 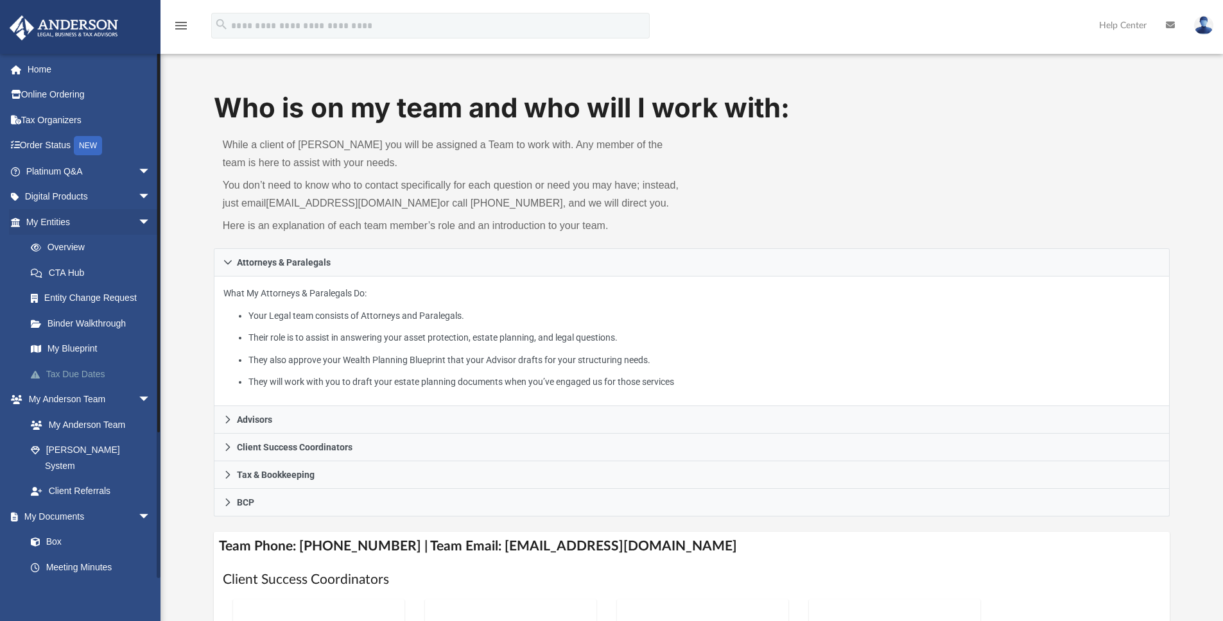 I want to click on a: Tax Organizers, so click(x=89, y=120).